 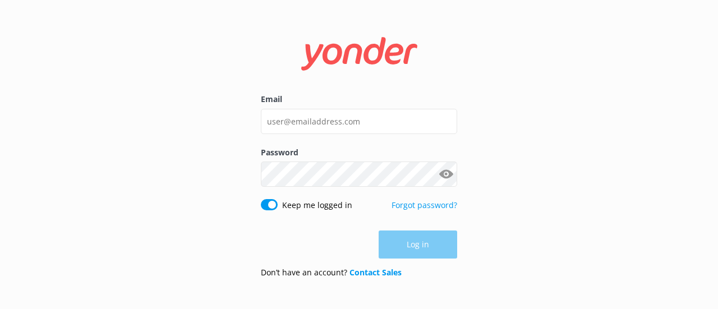 I want to click on p: Don’t have an account?, so click(x=331, y=273).